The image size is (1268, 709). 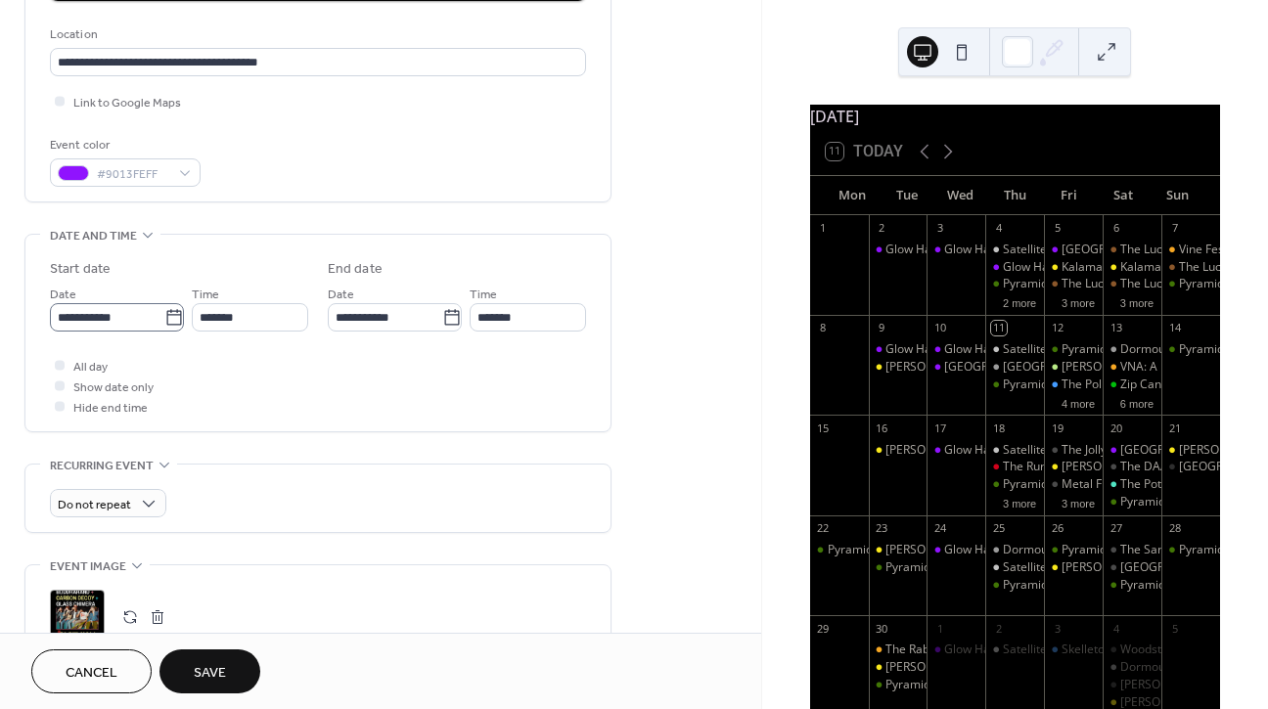 What do you see at coordinates (926, 650) in the screenshot?
I see `div: The Rabbithole` at bounding box center [926, 650].